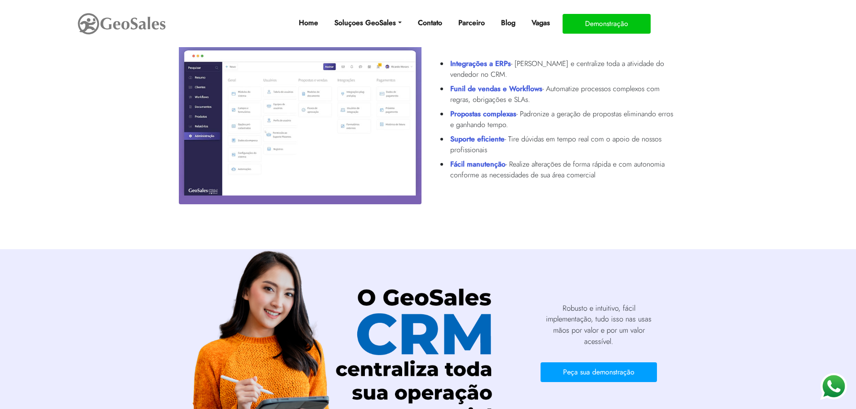 Image resolution: width=856 pixels, height=409 pixels. Describe the element at coordinates (599, 325) in the screenshot. I see `p: Robusto e intuitivo, fácil implementação, tudo isso nas usas mãos por valor e por um valor acessí...` at that location.